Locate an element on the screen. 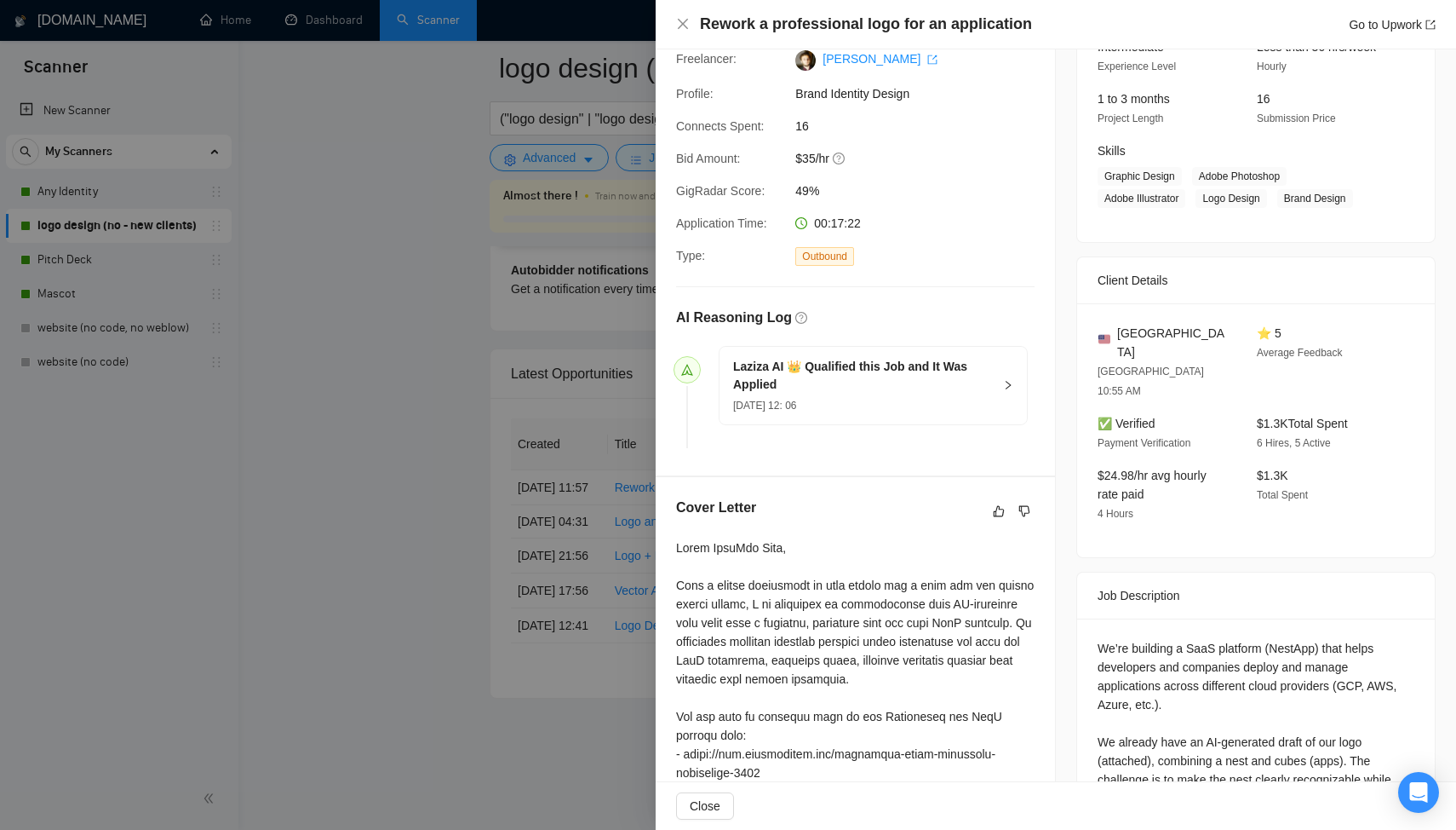  span: 1 to 3 months is located at coordinates (1133, 99).